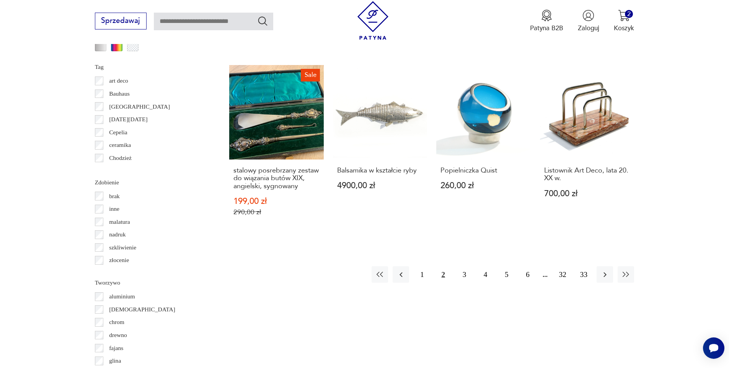 The width and height of the screenshot is (729, 368). Describe the element at coordinates (422, 274) in the screenshot. I see `button: 1` at that location.